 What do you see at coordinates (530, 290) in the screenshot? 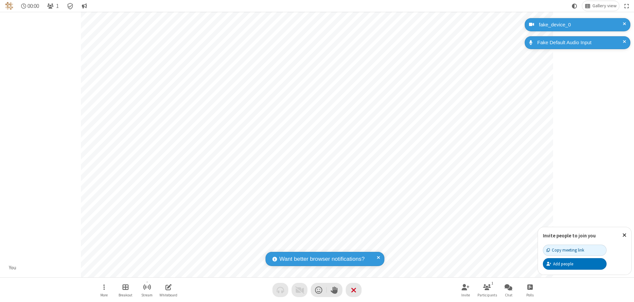
I see `button: Open poll` at bounding box center [530, 290].